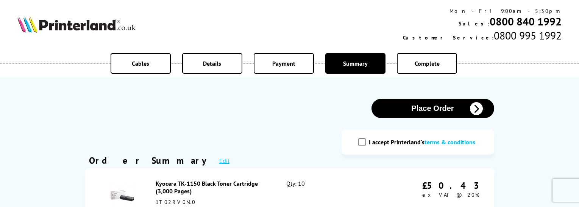 The image size is (579, 207). What do you see at coordinates (213, 202) in the screenshot?
I see `div: 1T02RV0NL0` at bounding box center [213, 202].